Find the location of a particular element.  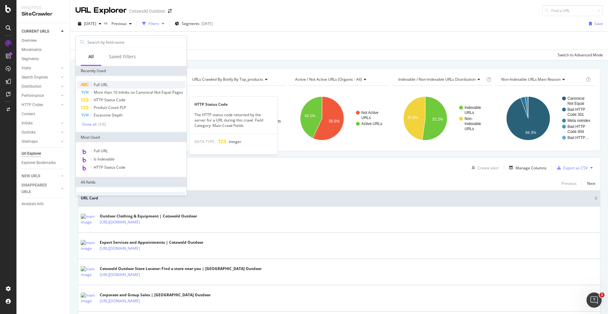

h4: URLs Crawled By Botify By top_products is located at coordinates (236, 79).